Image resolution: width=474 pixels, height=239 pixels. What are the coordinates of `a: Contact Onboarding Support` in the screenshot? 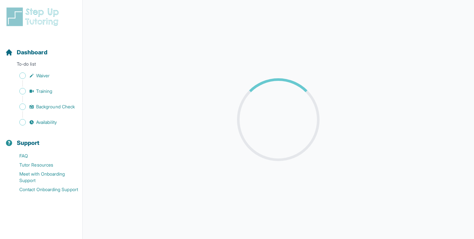 It's located at (44, 189).